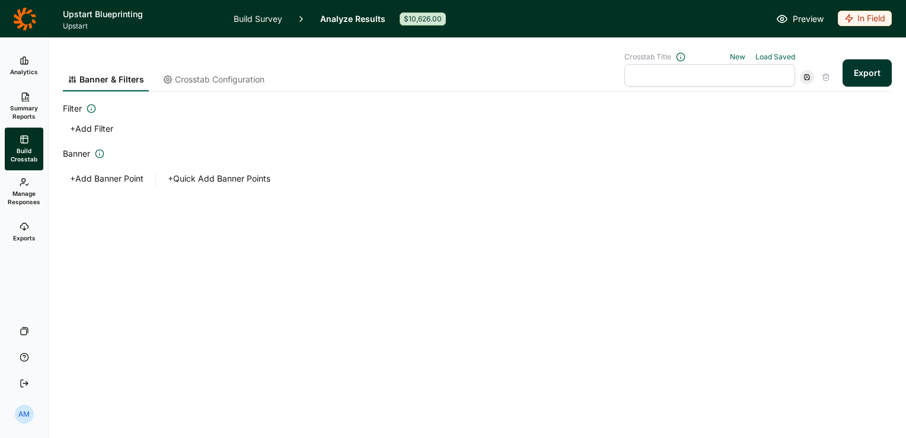 Image resolution: width=906 pixels, height=438 pixels. I want to click on a: Analytics, so click(24, 66).